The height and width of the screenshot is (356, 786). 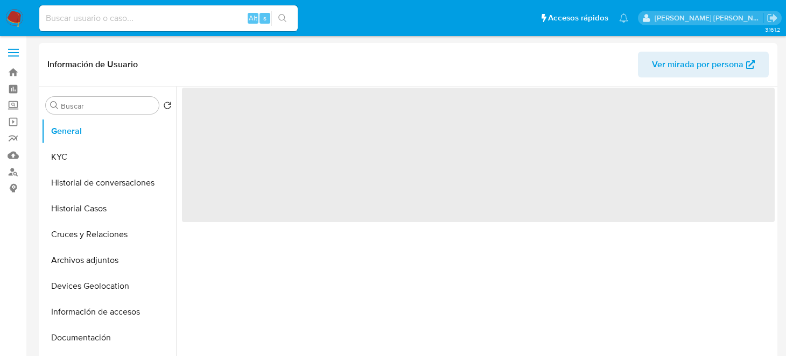 What do you see at coordinates (93, 65) in the screenshot?
I see `h1: Información de Usuario` at bounding box center [93, 65].